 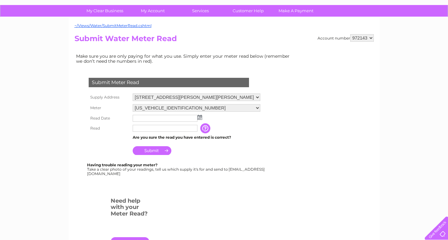 I want to click on input: Submit, so click(x=152, y=151).